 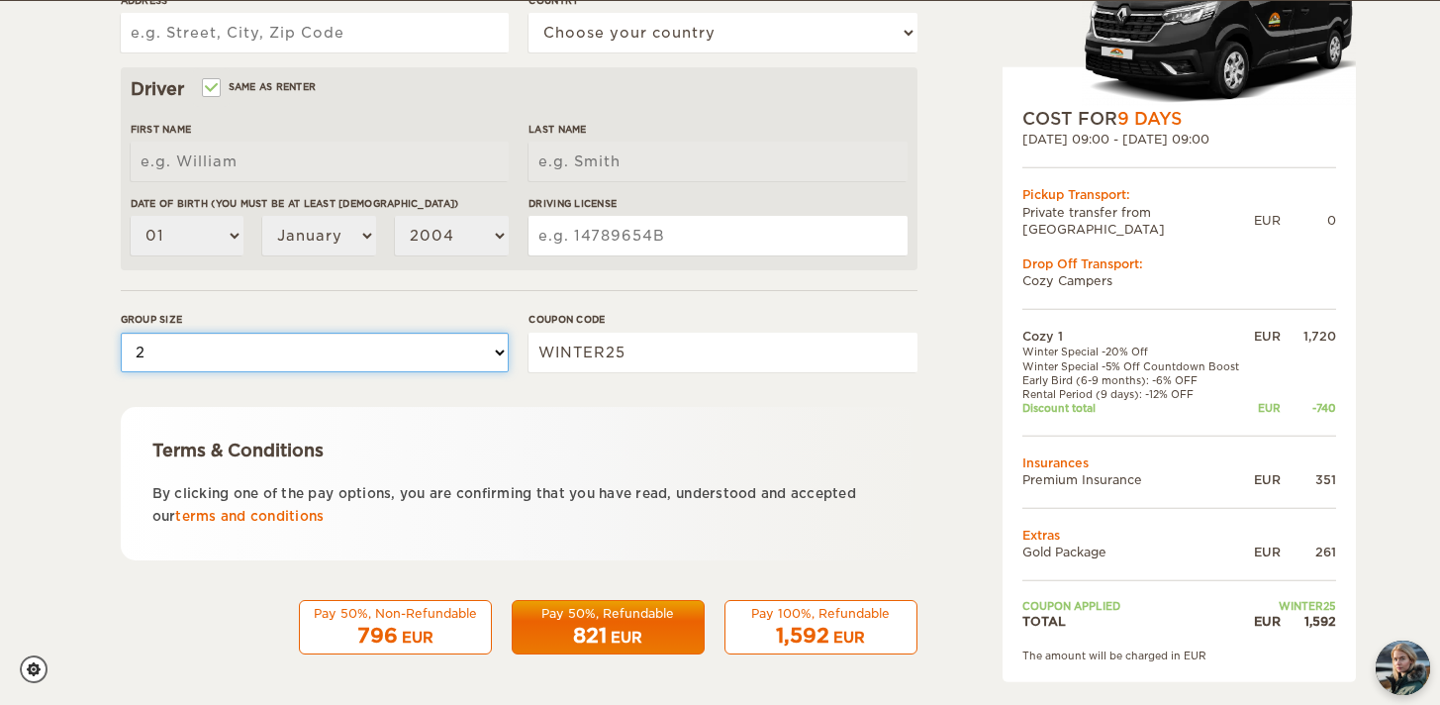 What do you see at coordinates (320, 129) in the screenshot?
I see `label: First Name` at bounding box center [320, 129].